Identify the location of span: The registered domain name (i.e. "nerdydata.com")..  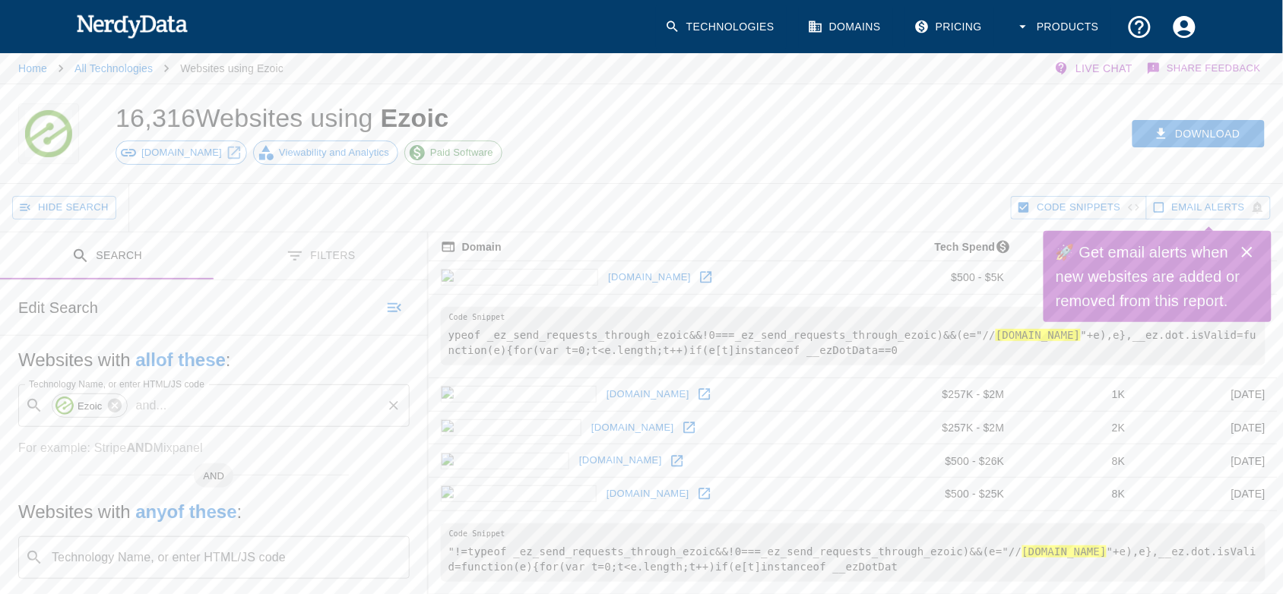
(471, 247).